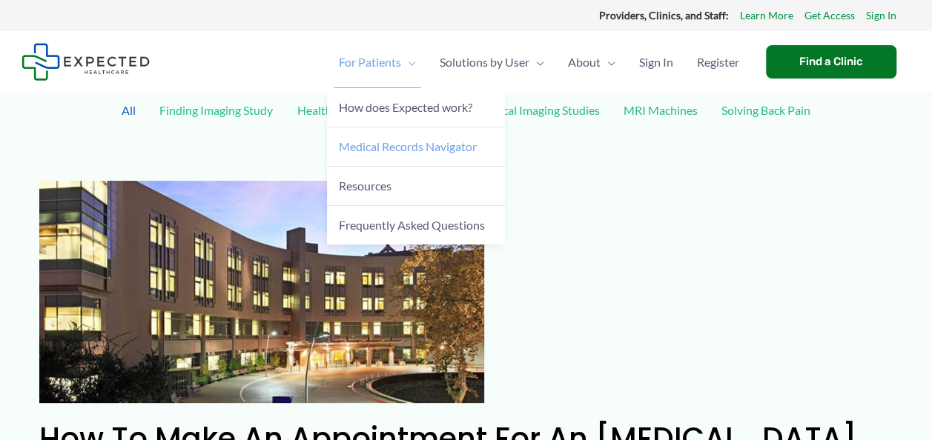  Describe the element at coordinates (85, 62) in the screenshot. I see `img: Expected Healthcare Logo - side, dark font, small` at that location.